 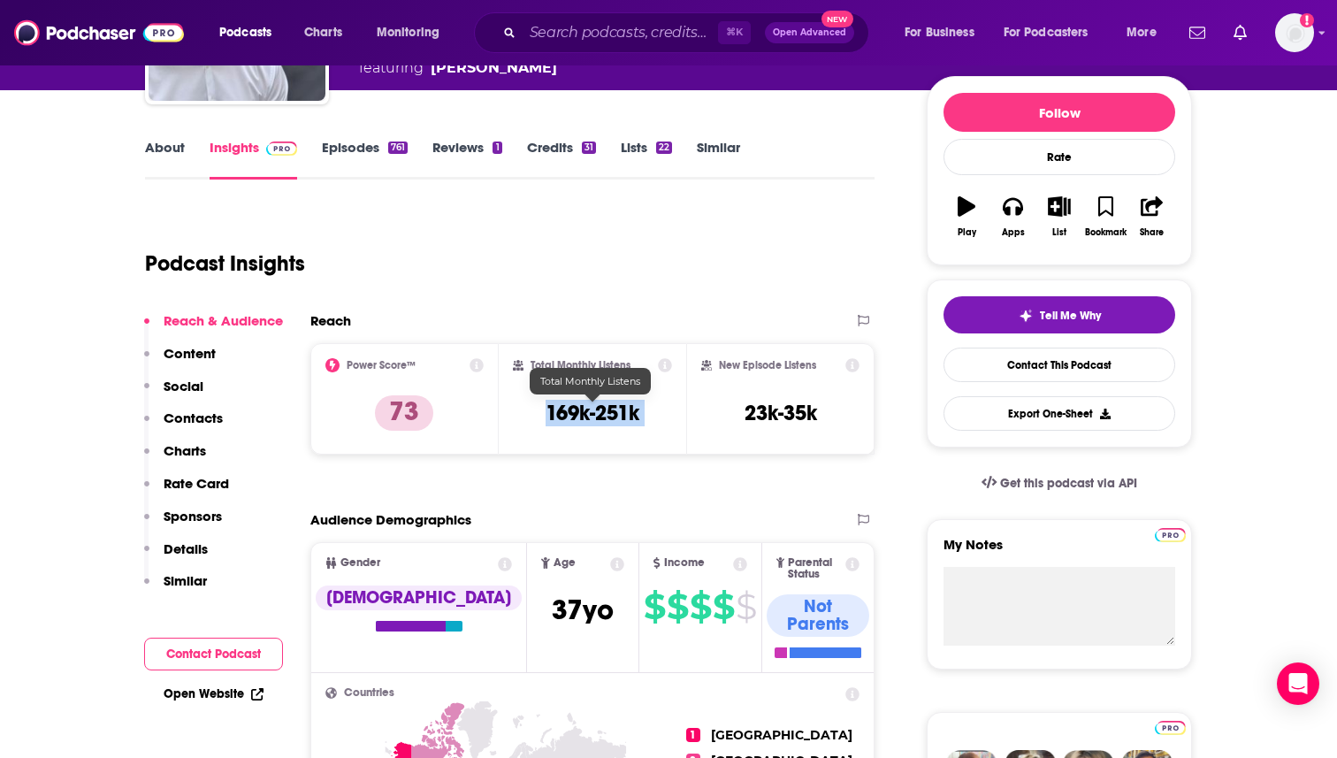 What do you see at coordinates (589, 148) in the screenshot?
I see `div: 31` at bounding box center [589, 148].